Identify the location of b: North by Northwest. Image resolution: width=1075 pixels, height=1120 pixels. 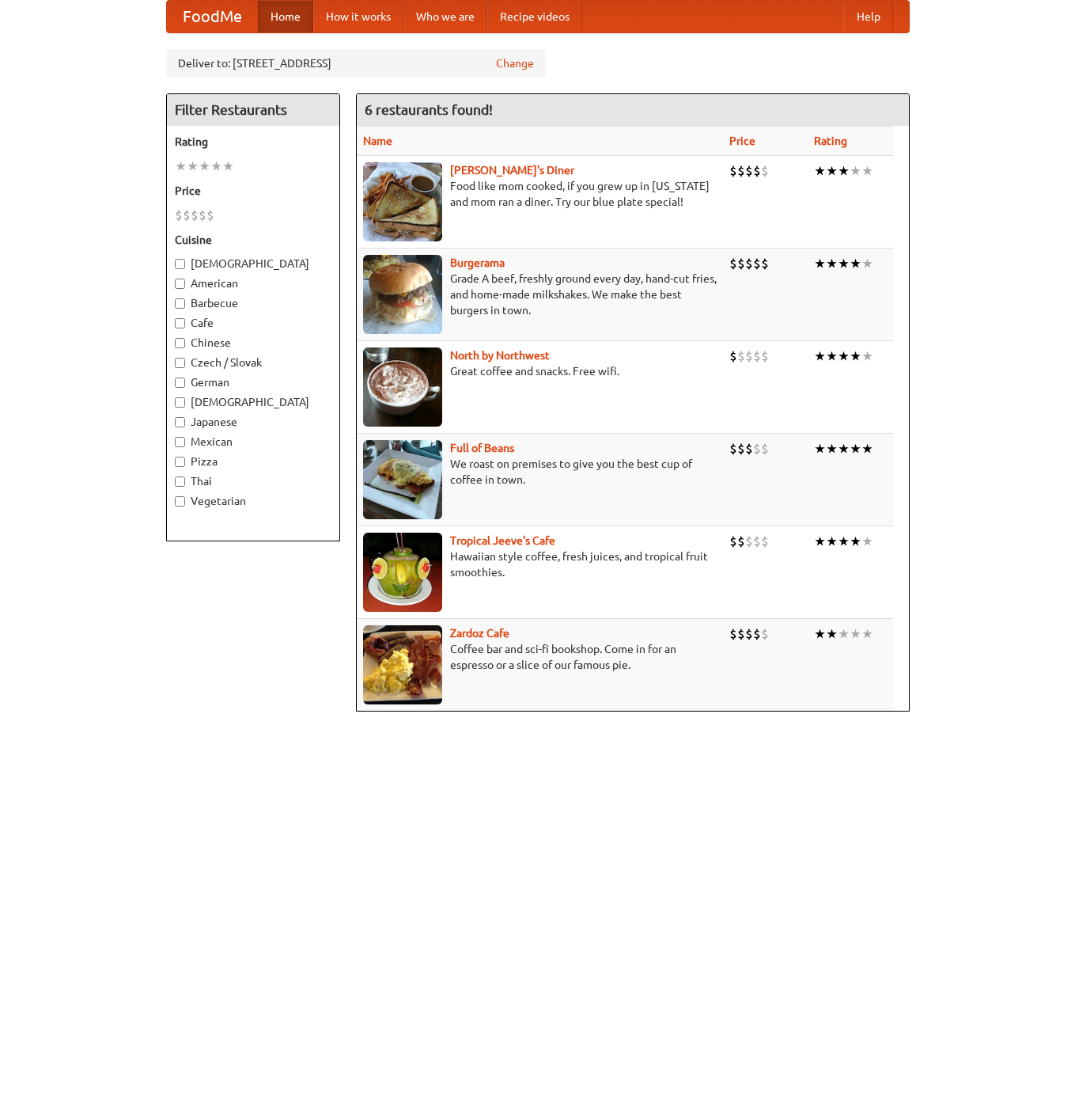
(500, 355).